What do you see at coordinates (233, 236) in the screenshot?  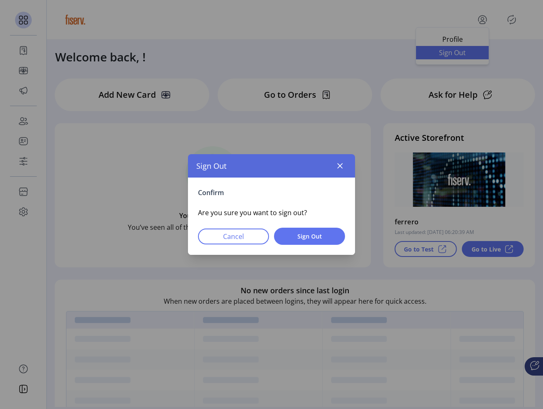 I see `span: Cancel` at bounding box center [233, 236].